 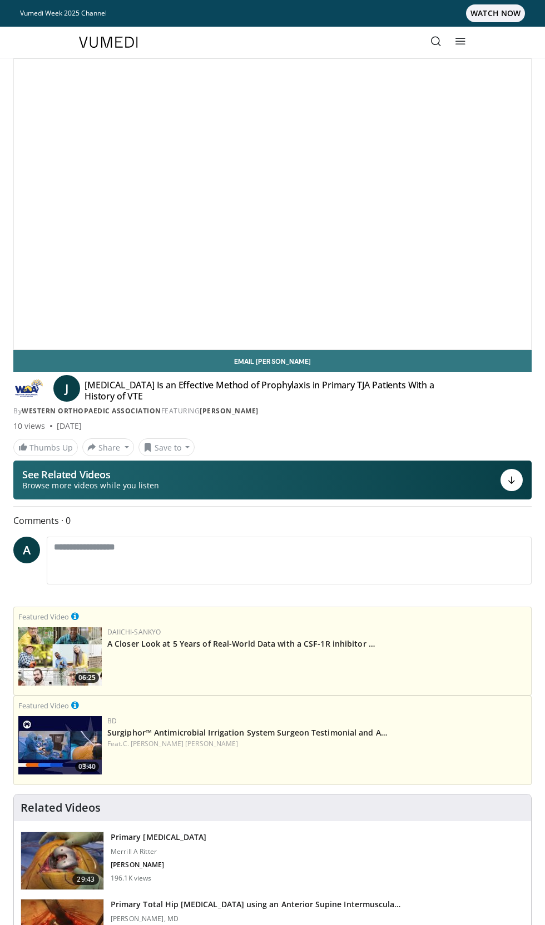 I want to click on a: Daiichi-Sankyo, so click(x=134, y=632).